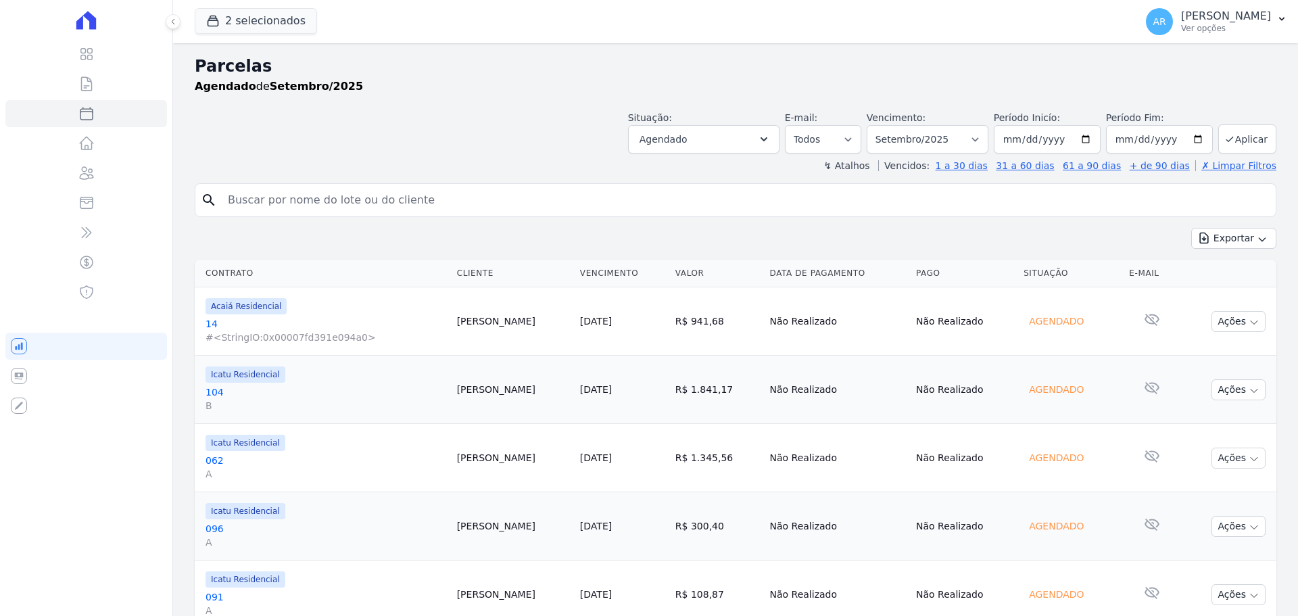  What do you see at coordinates (1092, 166) in the screenshot?
I see `a: 61 a 90 dias` at bounding box center [1092, 166].